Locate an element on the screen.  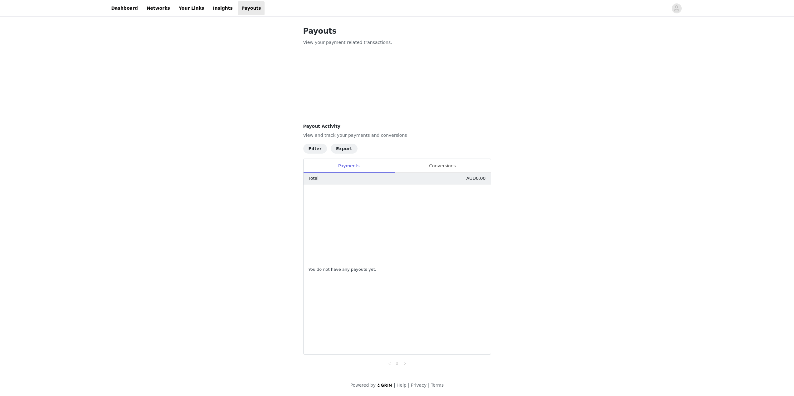
a: Insights is located at coordinates (222, 8).